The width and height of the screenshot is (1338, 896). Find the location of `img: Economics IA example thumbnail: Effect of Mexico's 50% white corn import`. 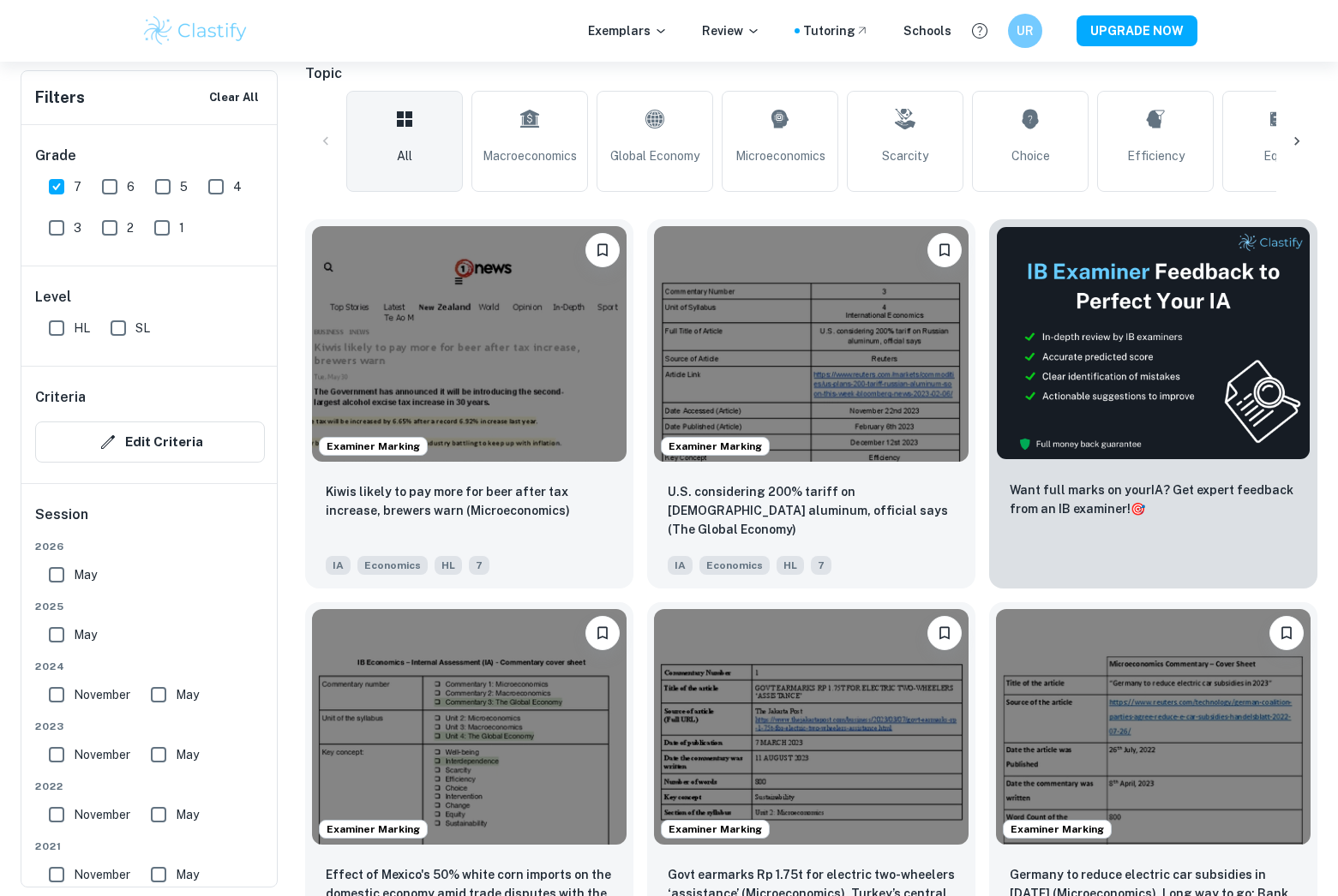

img: Economics IA example thumbnail: Effect of Mexico's 50% white corn import is located at coordinates (469, 726).